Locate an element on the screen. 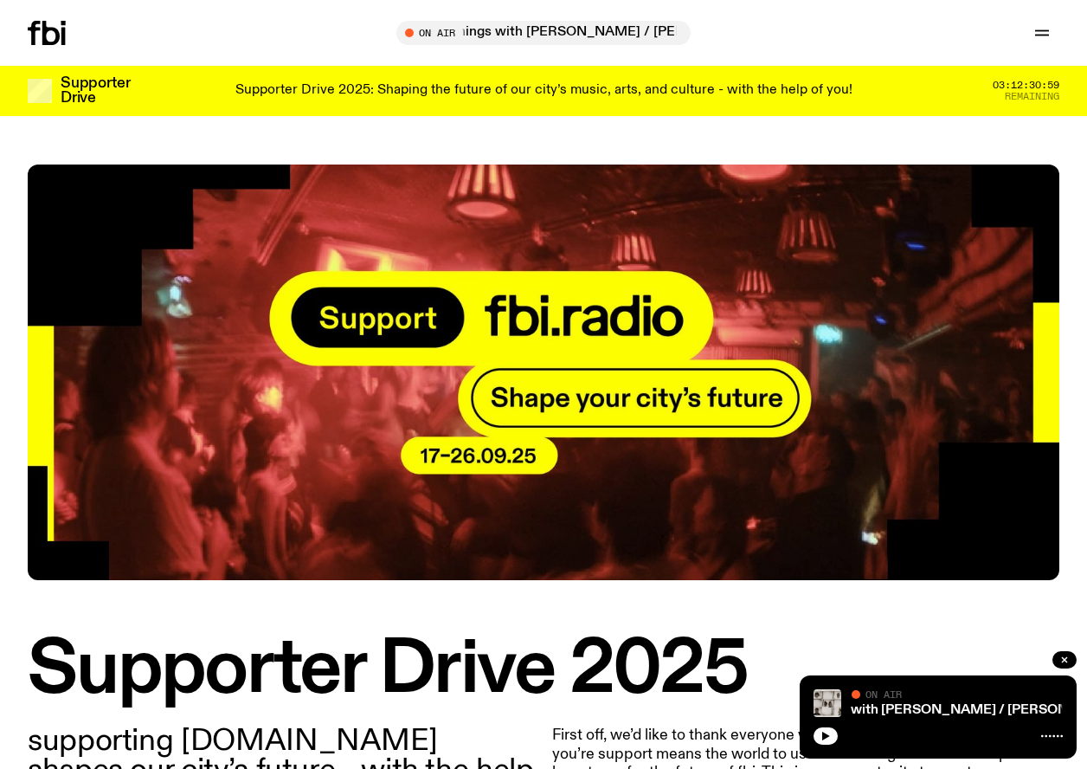 This screenshot has height=769, width=1087. h3: Supporter Drive is located at coordinates (95, 91).